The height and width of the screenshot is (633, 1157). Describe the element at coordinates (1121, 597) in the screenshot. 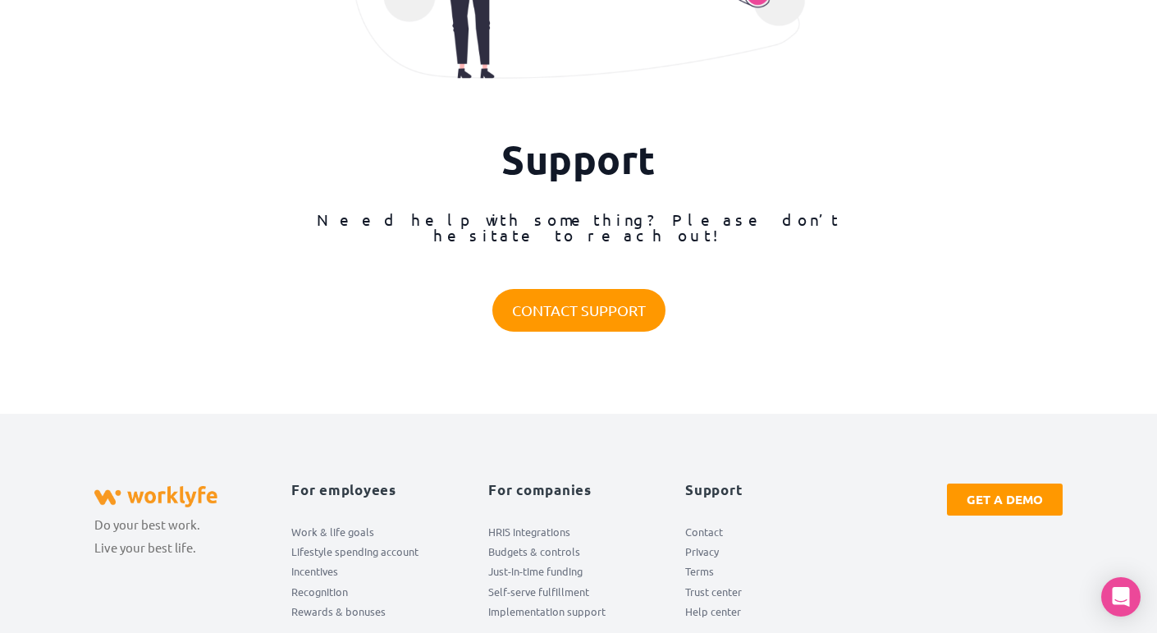

I see `div: Open Intercom Messenger` at that location.